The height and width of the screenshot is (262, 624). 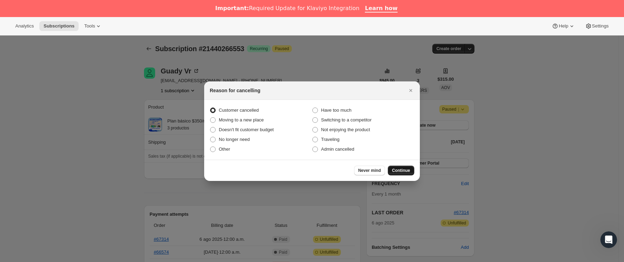 I want to click on span: Moving to a new place, so click(x=241, y=120).